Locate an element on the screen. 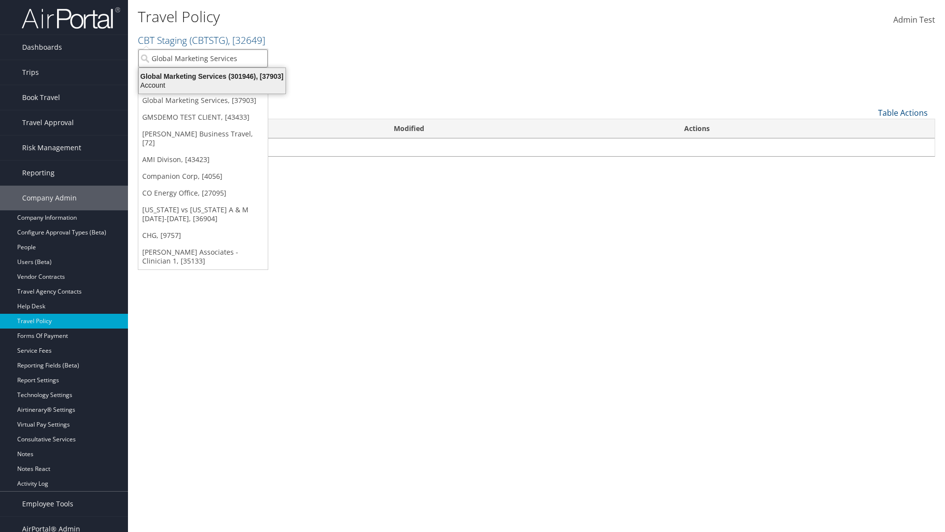 The image size is (945, 532). a: AMI Divison, [43423] is located at coordinates (203, 160).